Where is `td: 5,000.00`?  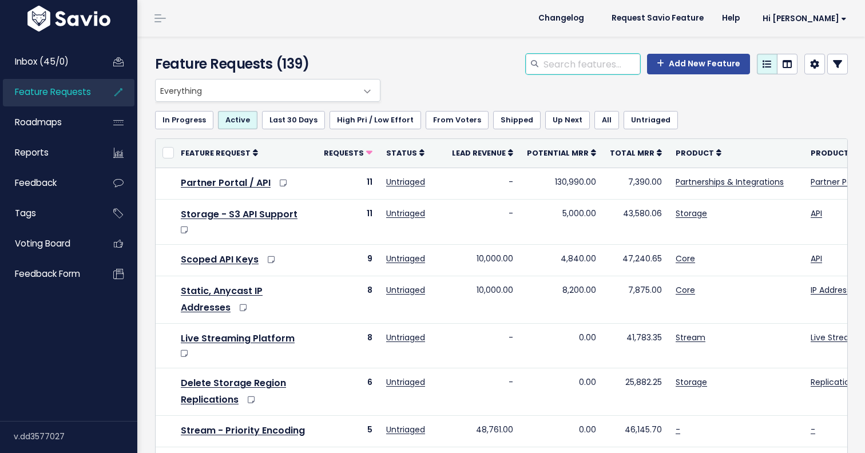
td: 5,000.00 is located at coordinates (561, 221).